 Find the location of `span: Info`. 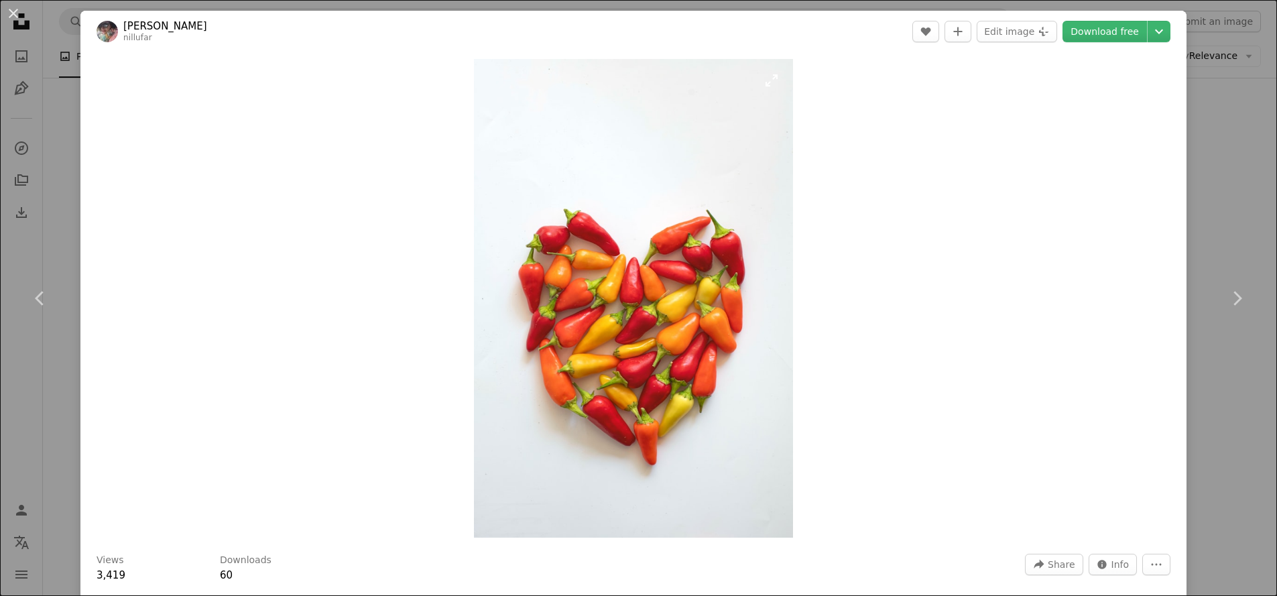

span: Info is located at coordinates (1120, 565).